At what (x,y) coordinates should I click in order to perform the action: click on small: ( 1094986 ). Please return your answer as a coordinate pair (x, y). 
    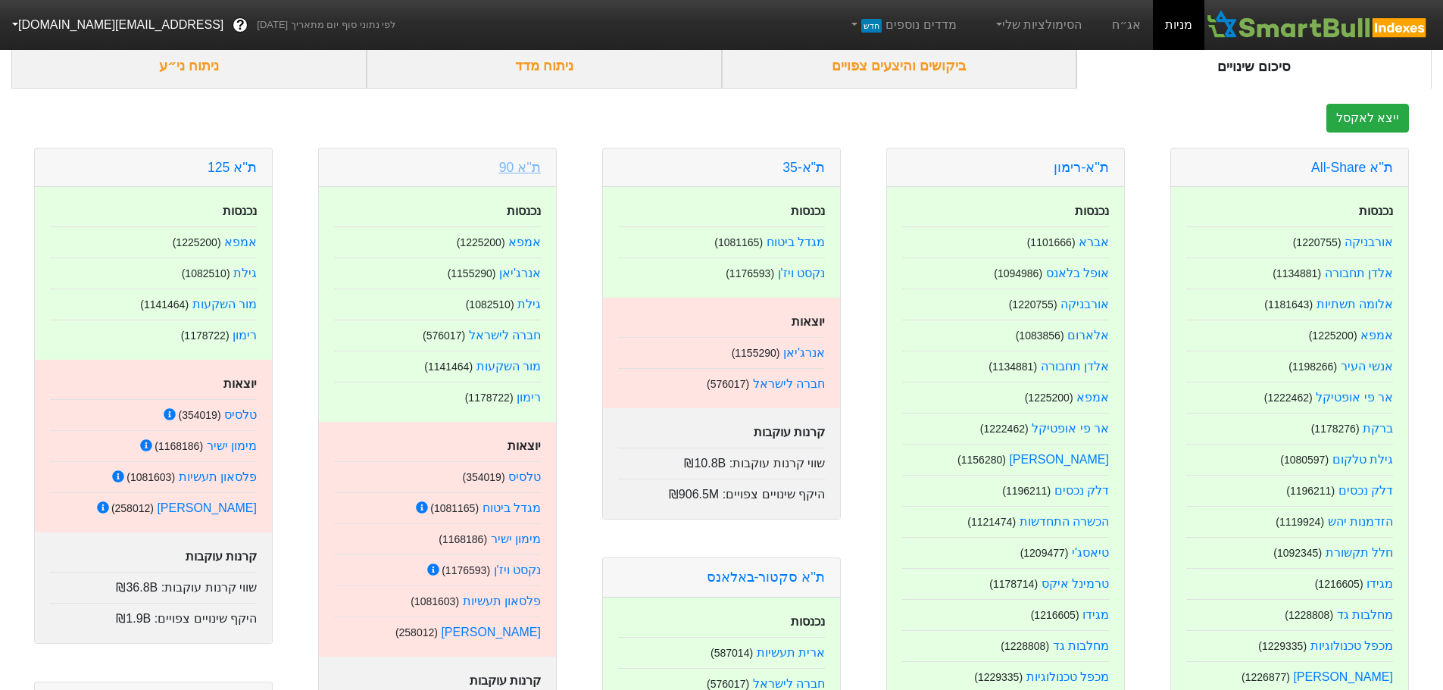
    Looking at the image, I should click on (1018, 273).